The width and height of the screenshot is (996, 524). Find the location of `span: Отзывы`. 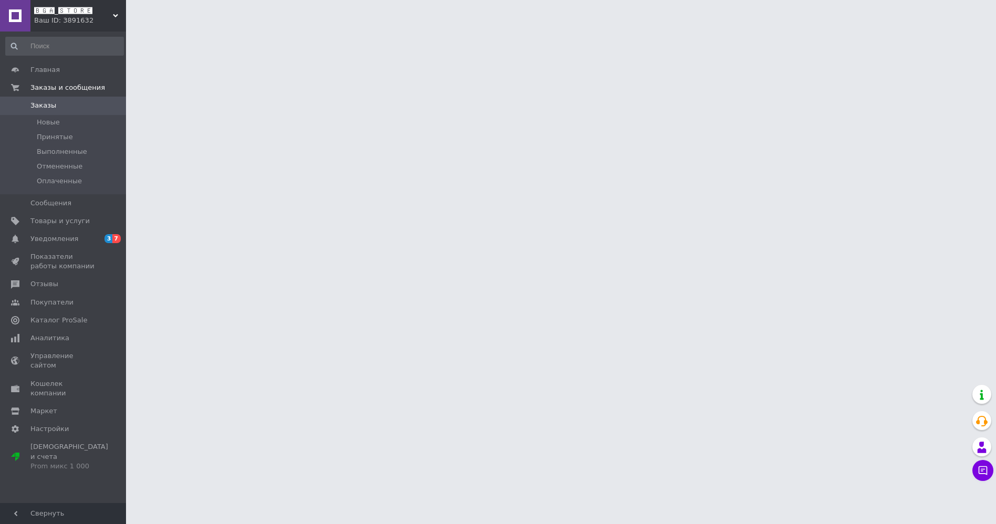

span: Отзывы is located at coordinates (44, 284).